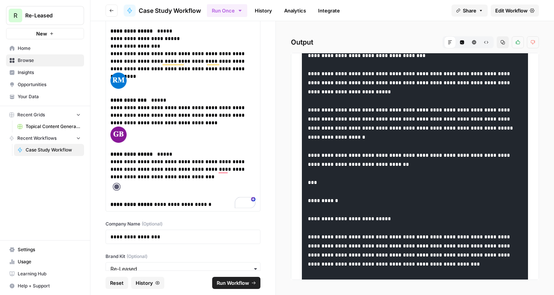  Describe the element at coordinates (48, 15) in the screenshot. I see `span: Re-Leased` at that location.